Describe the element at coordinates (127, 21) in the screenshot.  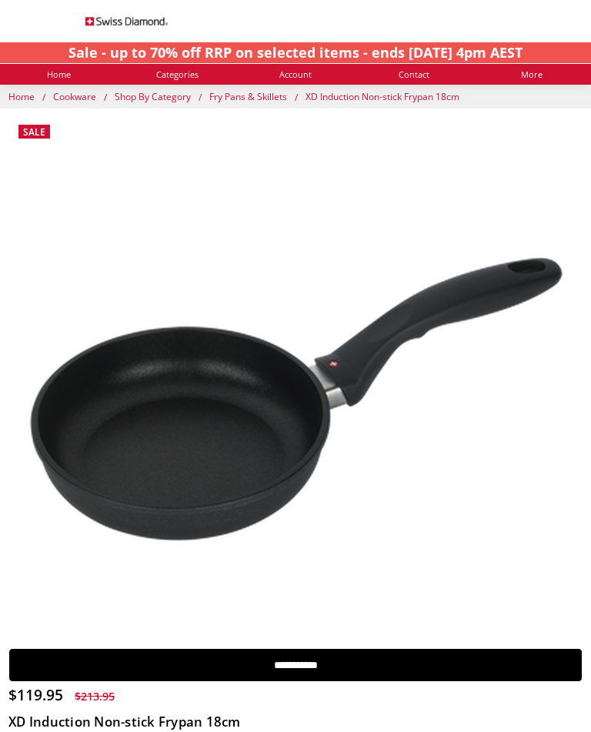
I see `img: Free Shipping On Every Order` at that location.